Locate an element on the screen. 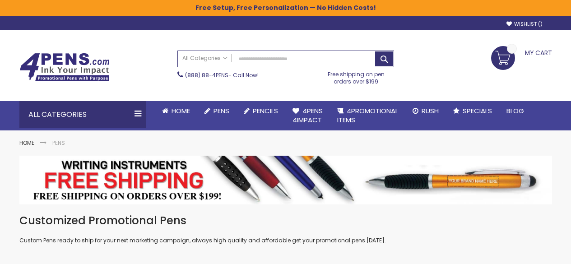  span: 4Pens 4impact is located at coordinates (307, 115).